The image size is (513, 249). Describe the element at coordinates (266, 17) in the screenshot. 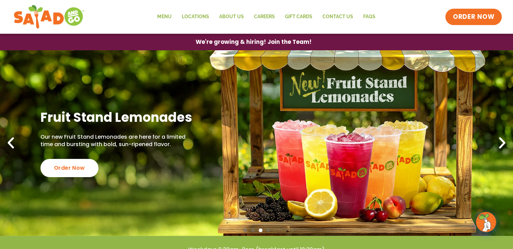

I see `nav: Menu` at that location.